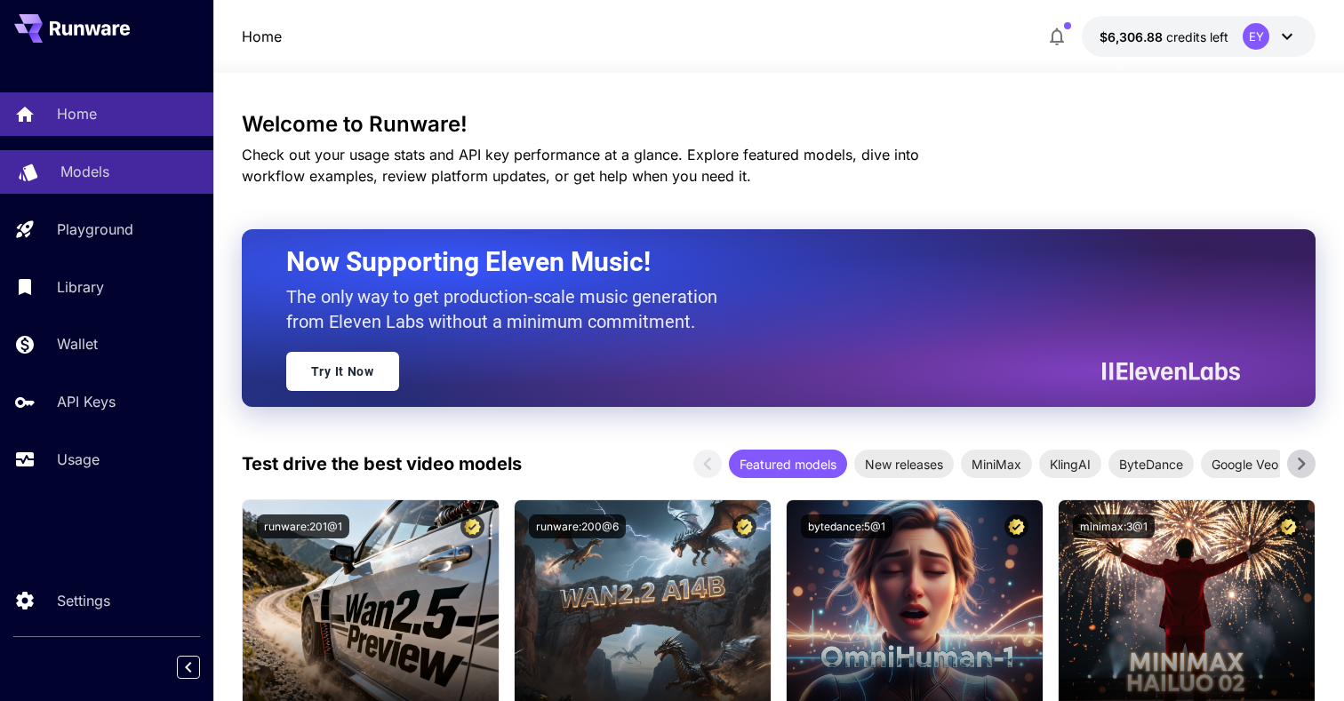 The width and height of the screenshot is (1344, 701). I want to click on span: New releases, so click(904, 464).